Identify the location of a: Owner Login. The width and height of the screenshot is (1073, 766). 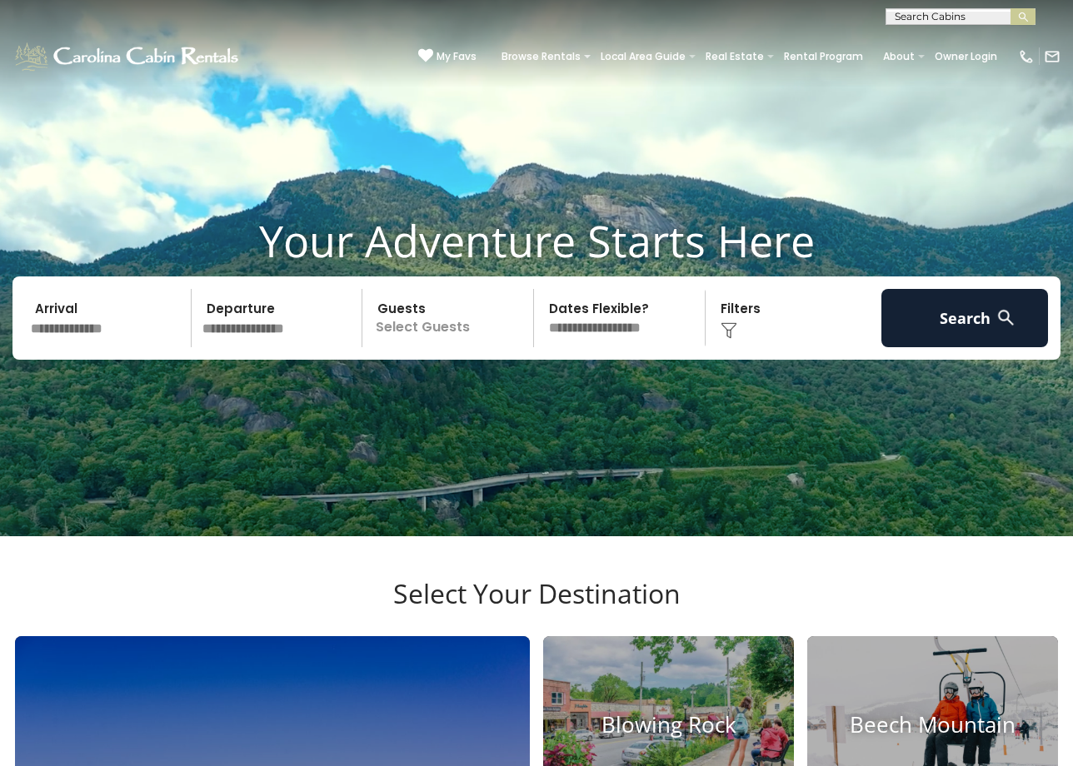
(965, 57).